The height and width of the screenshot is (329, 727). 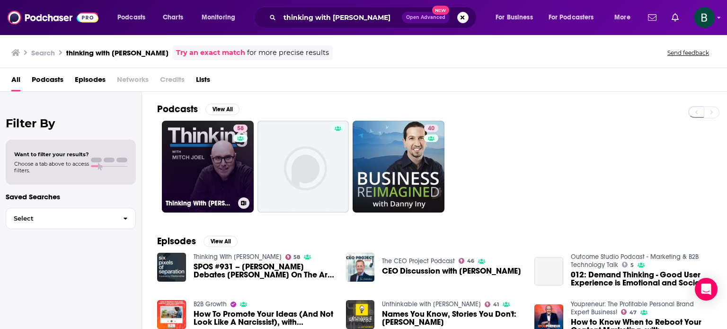 What do you see at coordinates (70, 196) in the screenshot?
I see `p: Saved Searches` at bounding box center [70, 196].